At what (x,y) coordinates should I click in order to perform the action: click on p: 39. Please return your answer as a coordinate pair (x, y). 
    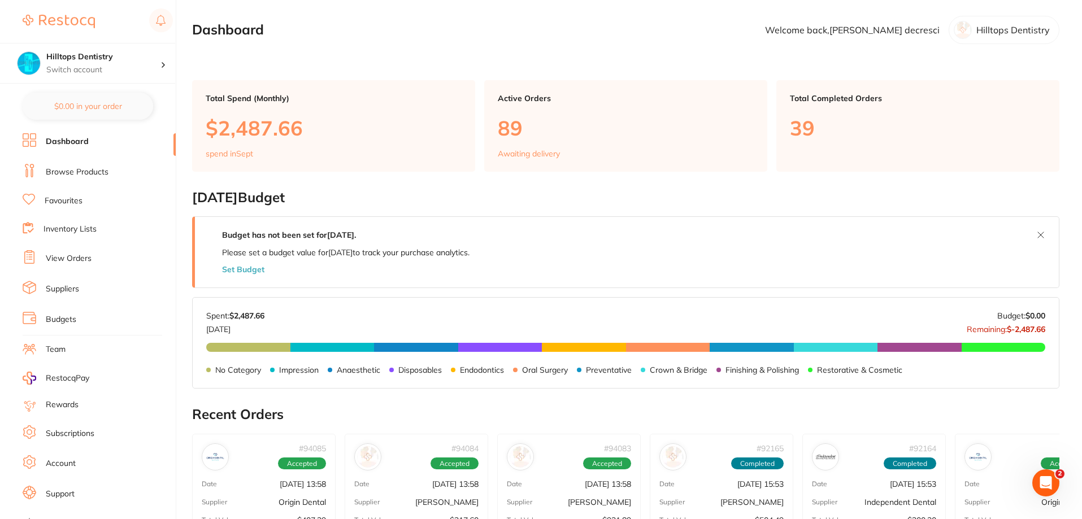
    Looking at the image, I should click on (918, 128).